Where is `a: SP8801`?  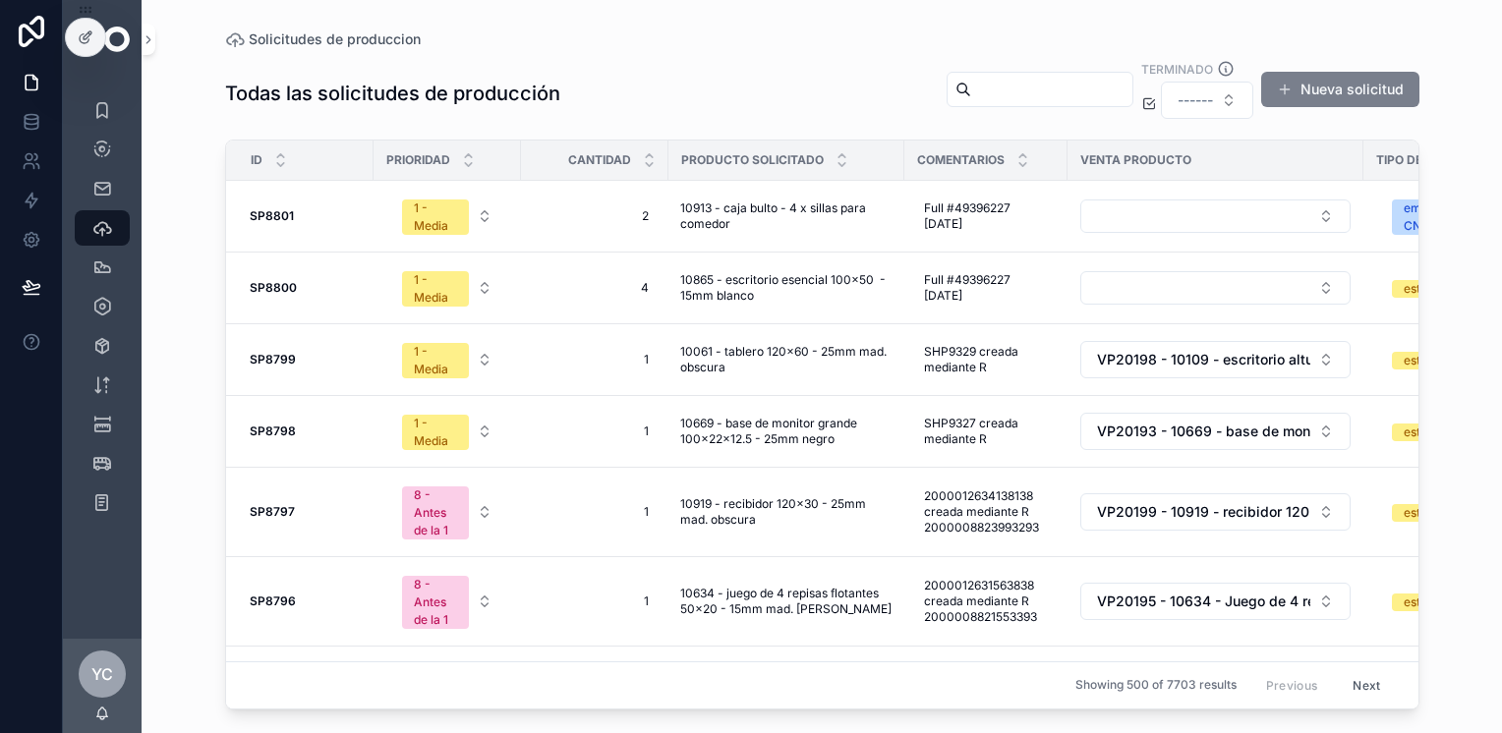
a: SP8801 is located at coordinates (306, 216).